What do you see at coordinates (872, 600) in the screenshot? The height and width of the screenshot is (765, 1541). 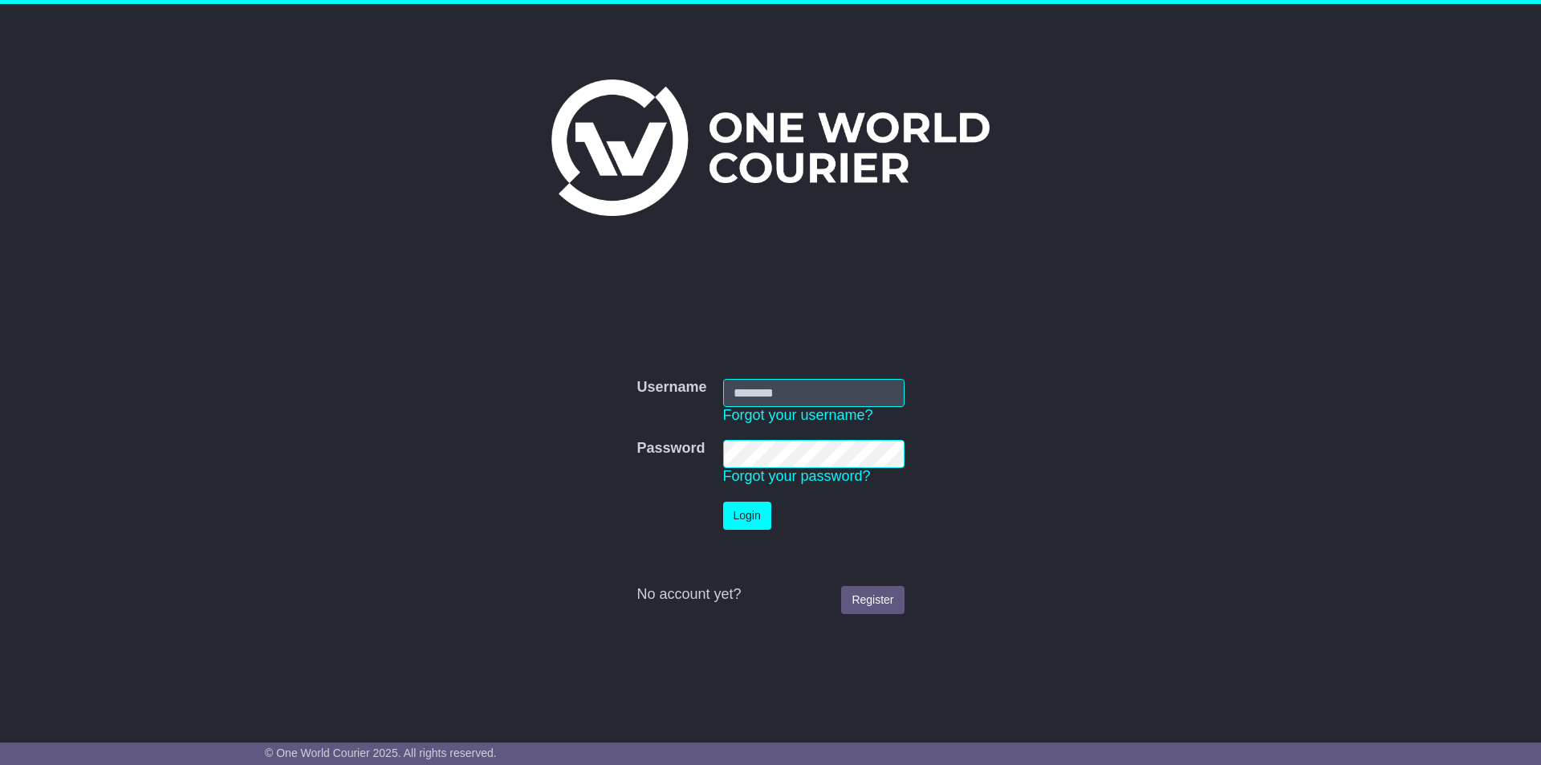 I see `a: Register` at bounding box center [872, 600].